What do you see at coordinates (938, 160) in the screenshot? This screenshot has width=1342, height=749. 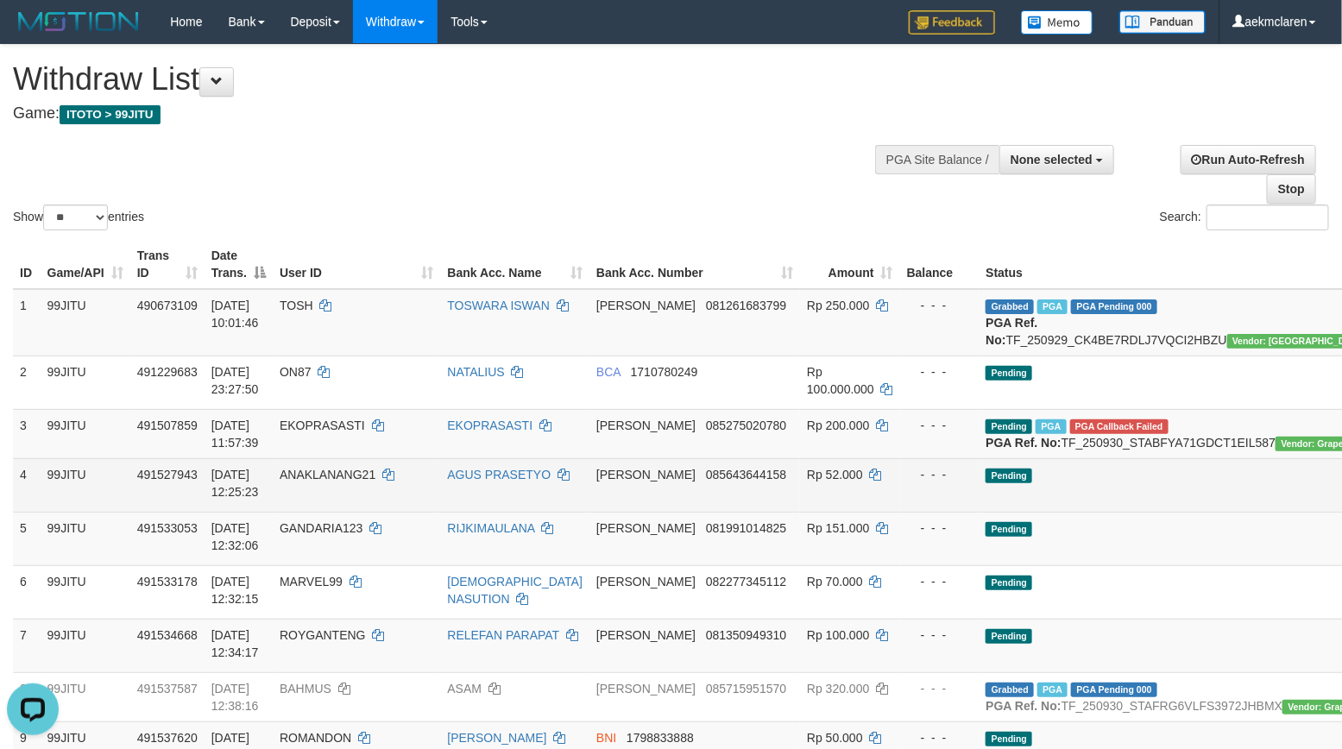 I see `div: PGA Site Balance /` at bounding box center [938, 160].